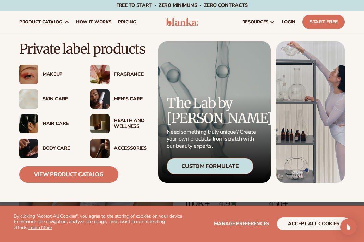 This screenshot has height=242, width=364. Describe the element at coordinates (100, 124) in the screenshot. I see `img: Candles and incense on table.` at that location.